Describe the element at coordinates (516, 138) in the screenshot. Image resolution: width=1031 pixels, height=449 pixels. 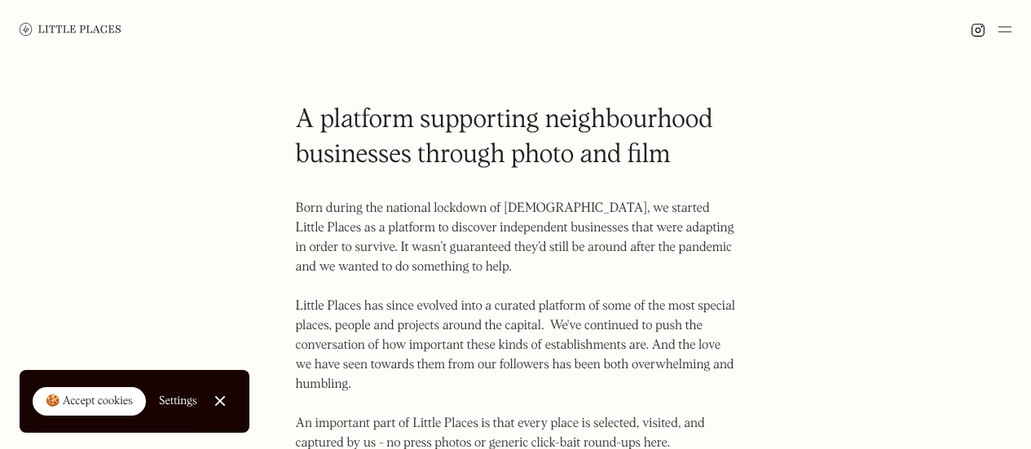
I see `h1: A platform supporting neighbourhood businesses through photo and film` at that location.